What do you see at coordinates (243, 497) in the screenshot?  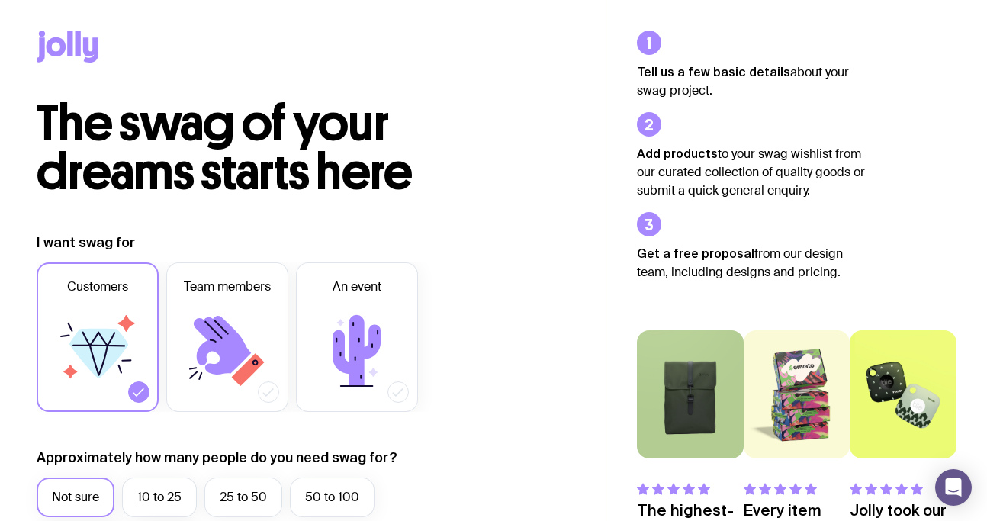 I see `label: 25 to 50` at bounding box center [243, 497].